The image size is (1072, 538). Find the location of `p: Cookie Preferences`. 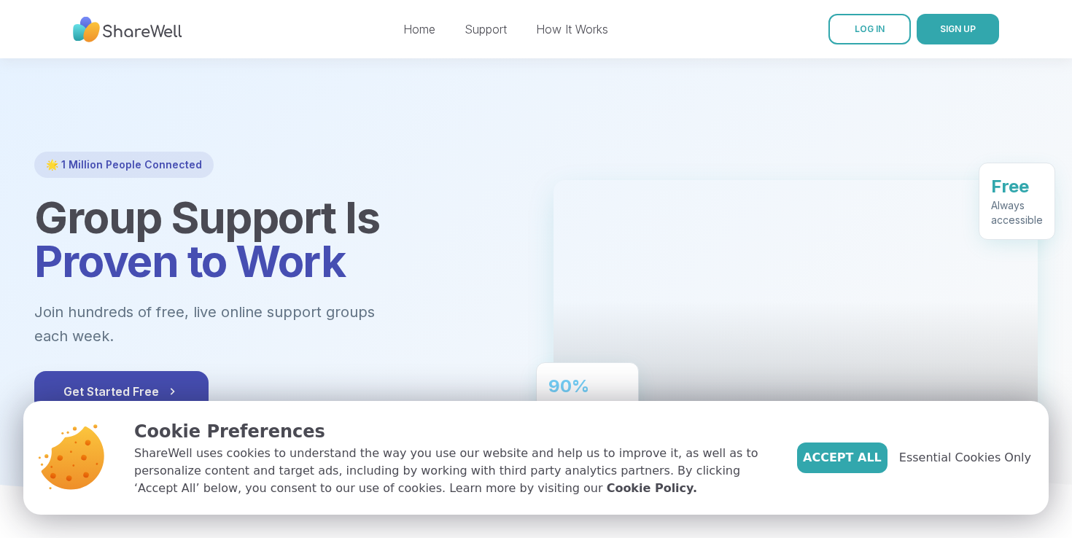

p: Cookie Preferences is located at coordinates (454, 432).